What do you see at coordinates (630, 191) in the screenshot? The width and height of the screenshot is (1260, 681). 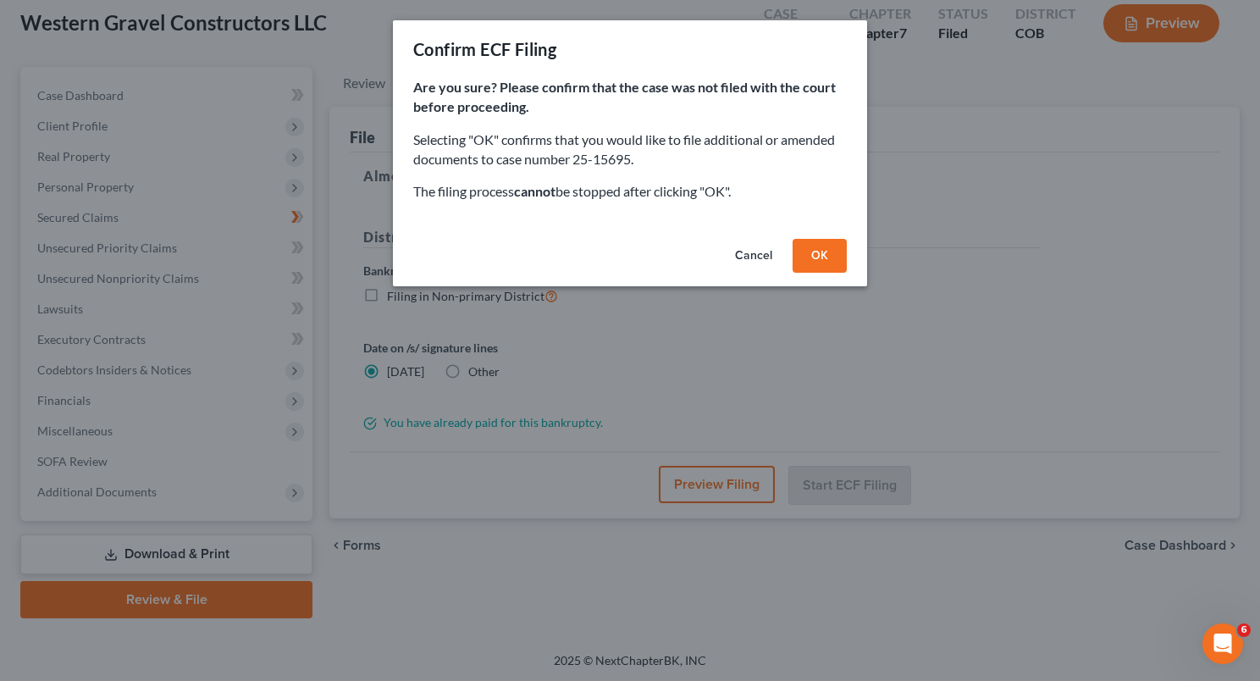 I see `p: The filing process be stopped after clicking "OK".` at bounding box center [630, 191].